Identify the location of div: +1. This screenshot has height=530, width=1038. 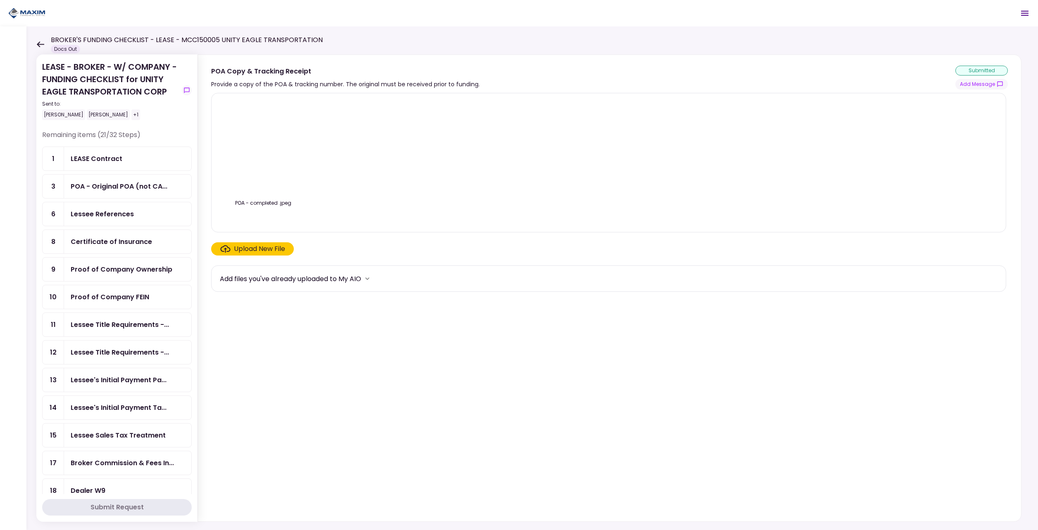
(136, 115).